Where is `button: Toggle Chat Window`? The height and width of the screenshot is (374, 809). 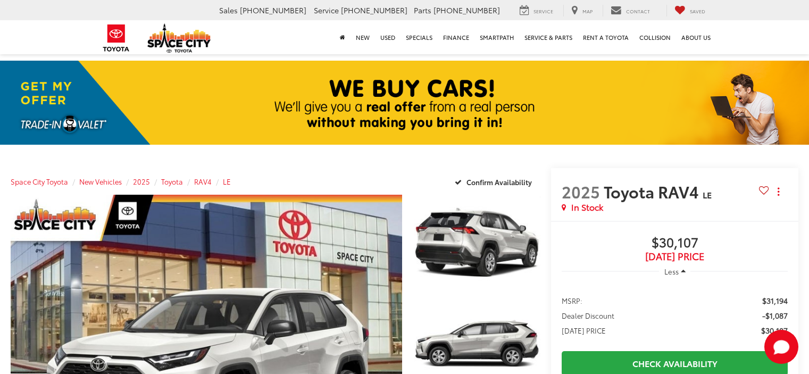 button: Toggle Chat Window is located at coordinates (782, 347).